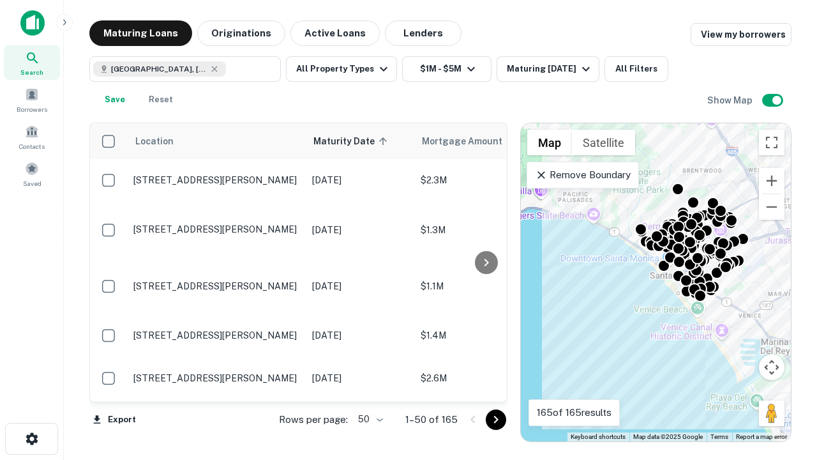  I want to click on span: Contacts, so click(32, 146).